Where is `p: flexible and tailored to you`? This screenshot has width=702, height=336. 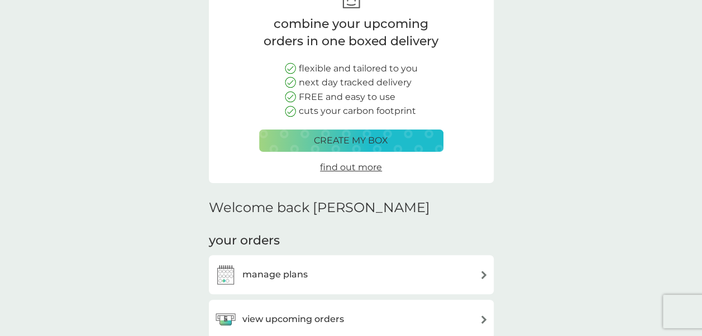
p: flexible and tailored to you is located at coordinates (358, 69).